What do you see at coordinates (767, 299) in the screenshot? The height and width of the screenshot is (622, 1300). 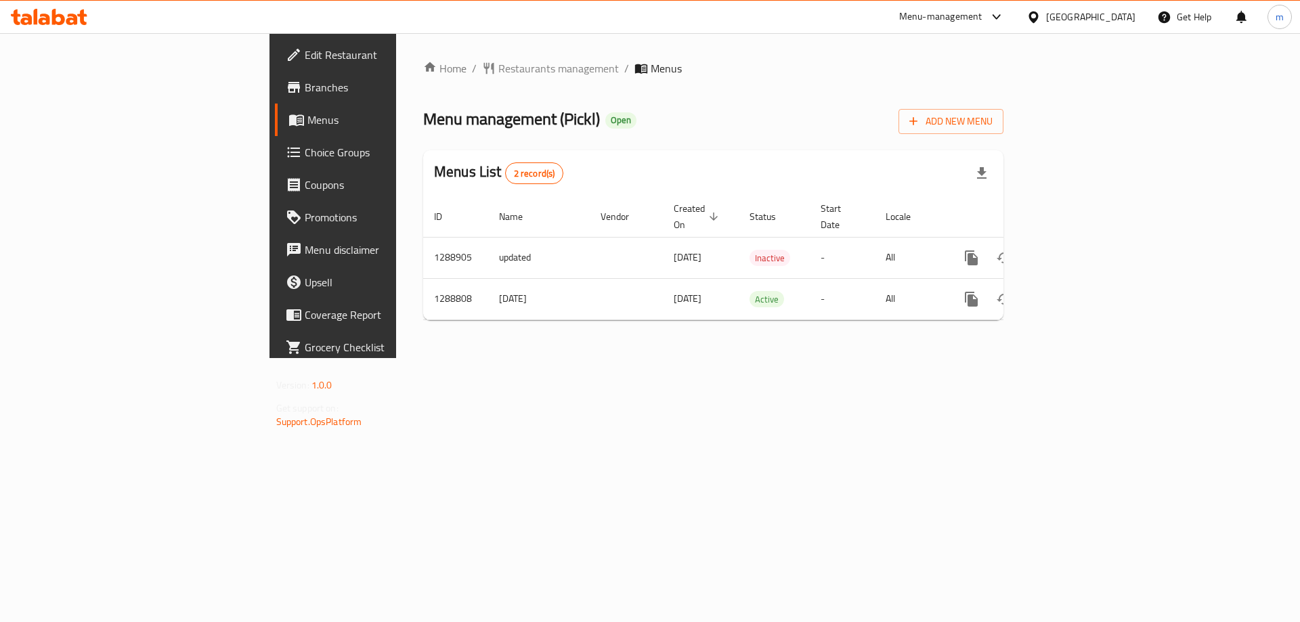 I see `span: Active` at bounding box center [767, 299].